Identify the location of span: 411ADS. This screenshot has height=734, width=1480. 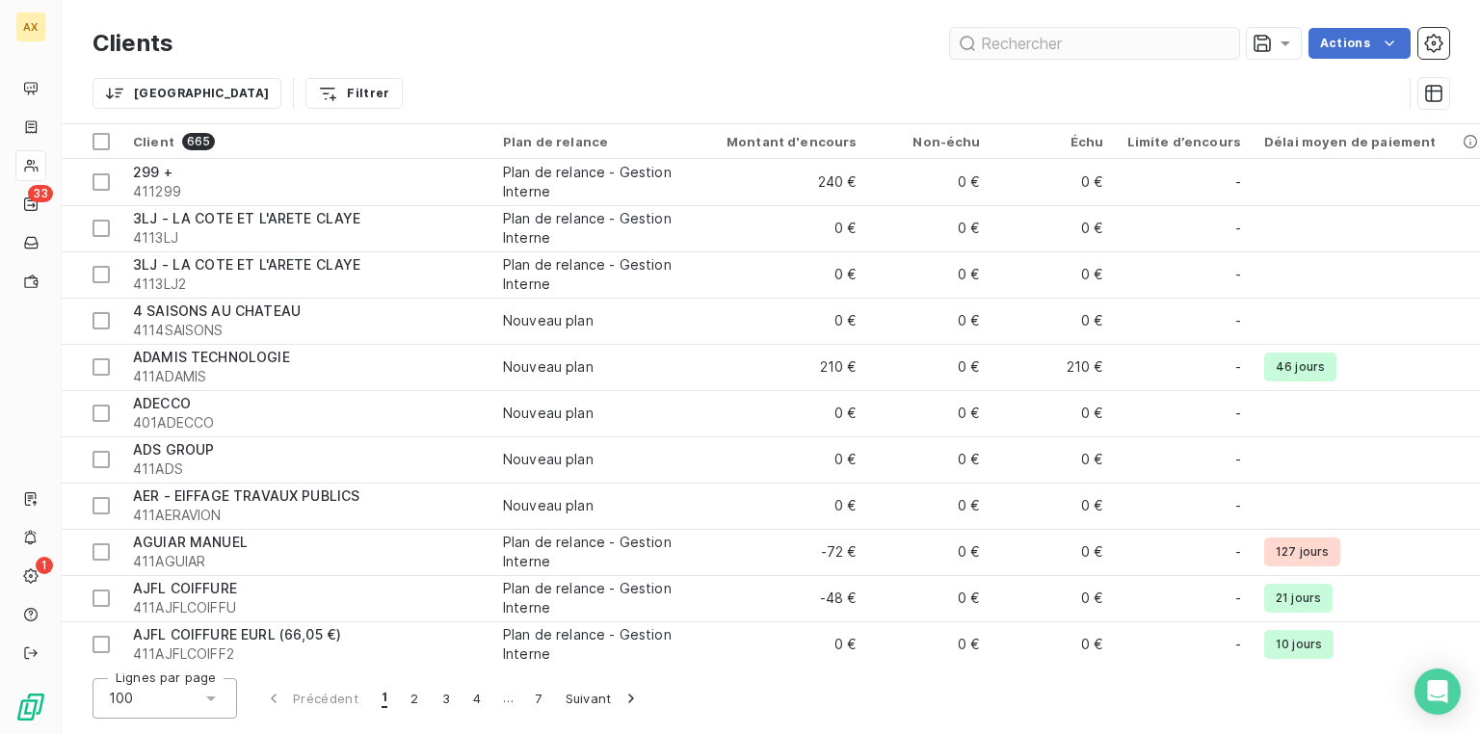
(306, 469).